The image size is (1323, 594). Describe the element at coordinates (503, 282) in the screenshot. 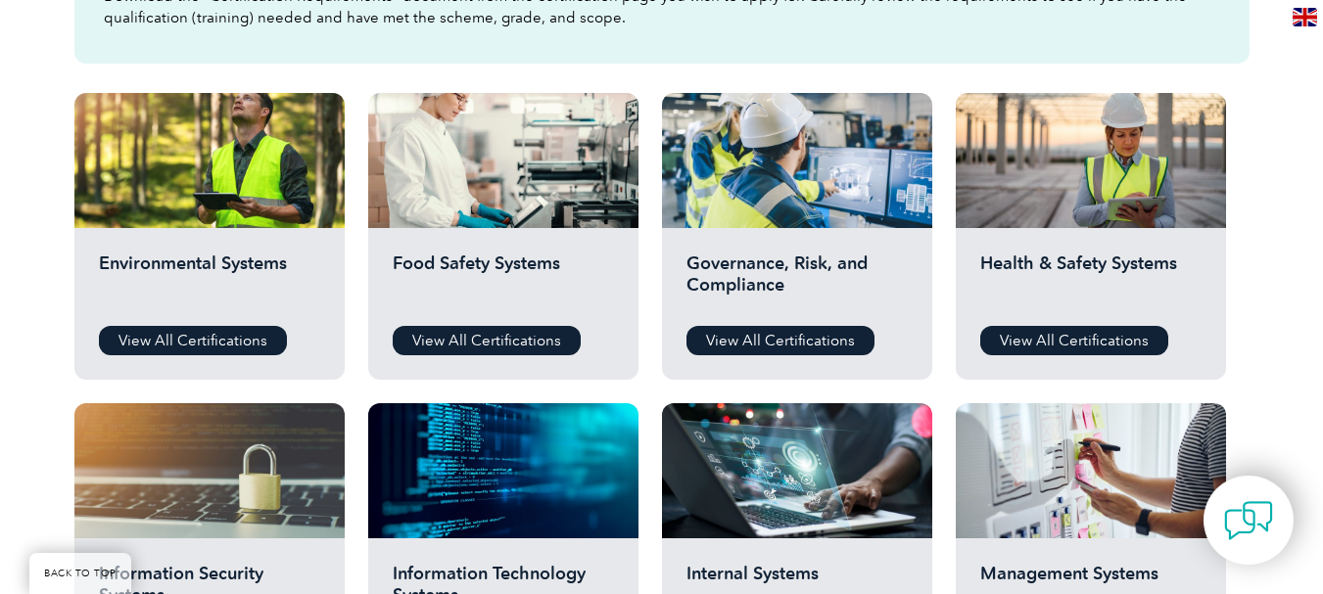

I see `h2: Food Safety Systems` at that location.